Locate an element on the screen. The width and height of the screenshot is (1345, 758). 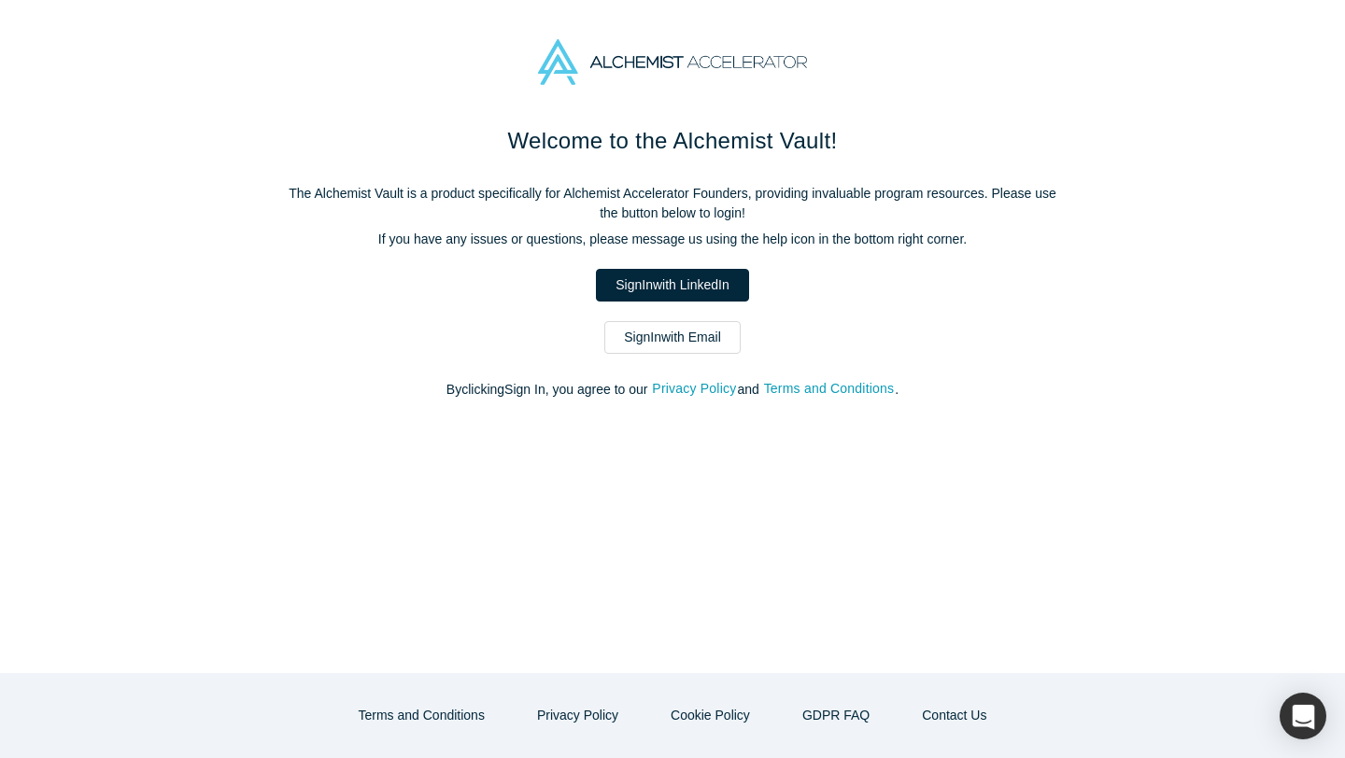
button: Contact Us is located at coordinates (954, 715).